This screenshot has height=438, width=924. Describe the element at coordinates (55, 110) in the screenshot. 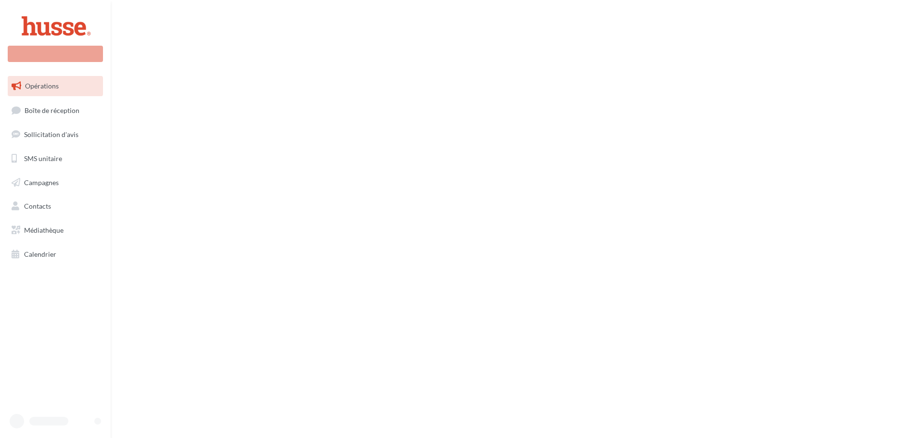

I see `a: Boîte de réception` at that location.